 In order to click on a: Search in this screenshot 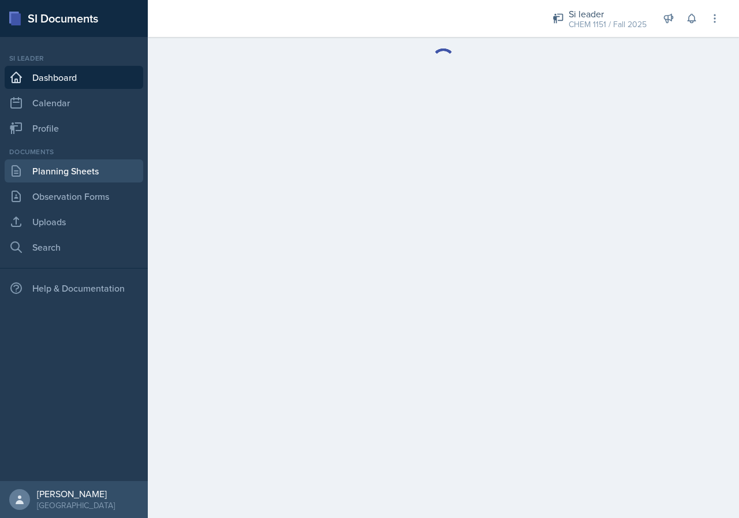, I will do `click(74, 247)`.